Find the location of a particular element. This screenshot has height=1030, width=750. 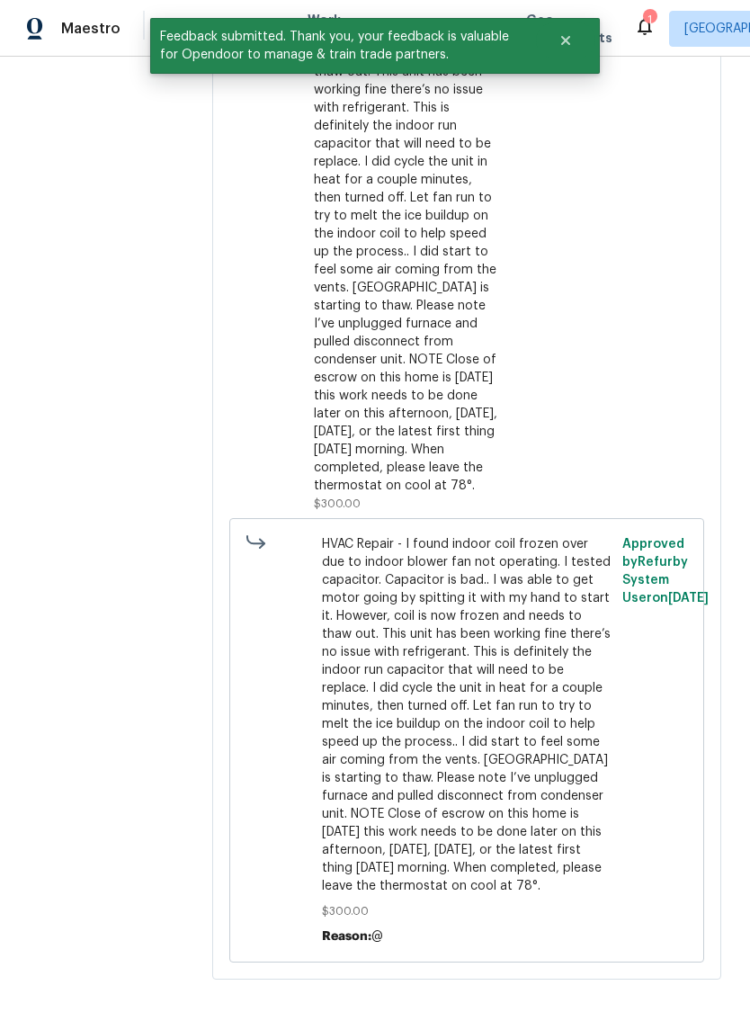

span: Feedback submitted. Thank you, your feedback is valuable for Opendoor to manage & train trade par... is located at coordinates (343, 46).